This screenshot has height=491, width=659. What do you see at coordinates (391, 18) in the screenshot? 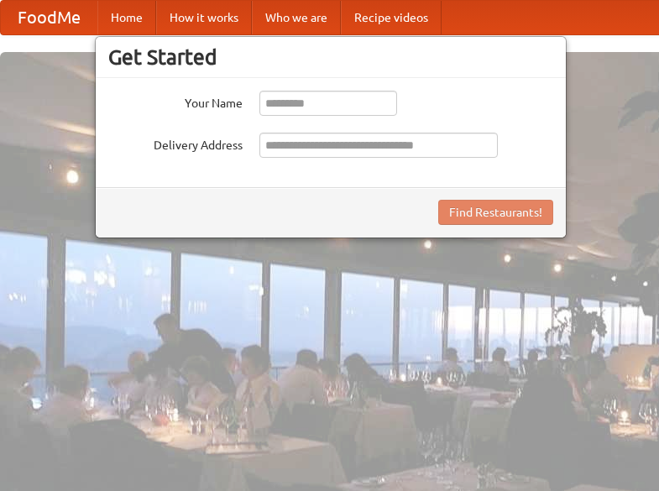
I see `a: Recipe videos` at bounding box center [391, 18].